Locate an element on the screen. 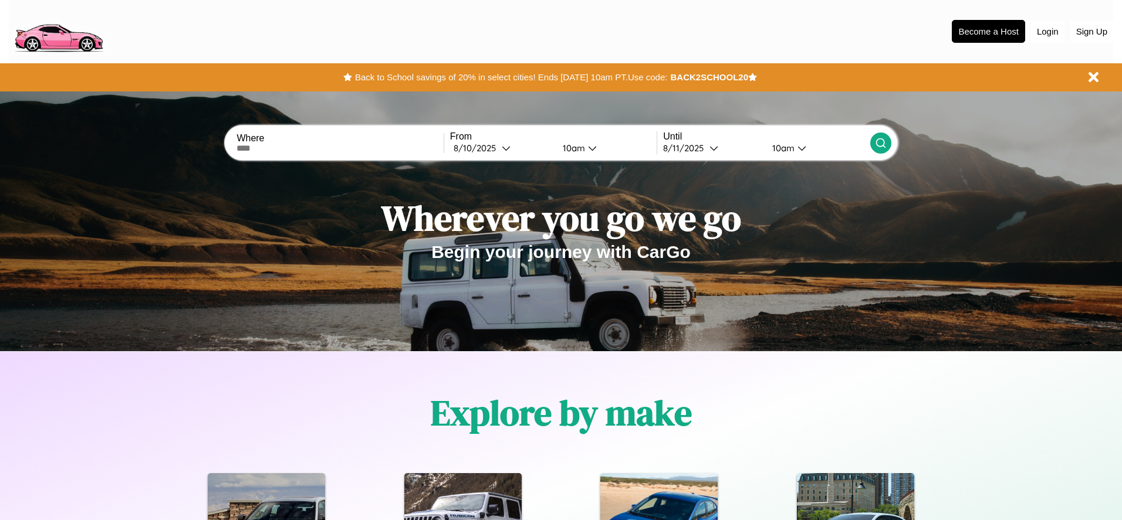 The height and width of the screenshot is (520, 1122). label: Where is located at coordinates (340, 138).